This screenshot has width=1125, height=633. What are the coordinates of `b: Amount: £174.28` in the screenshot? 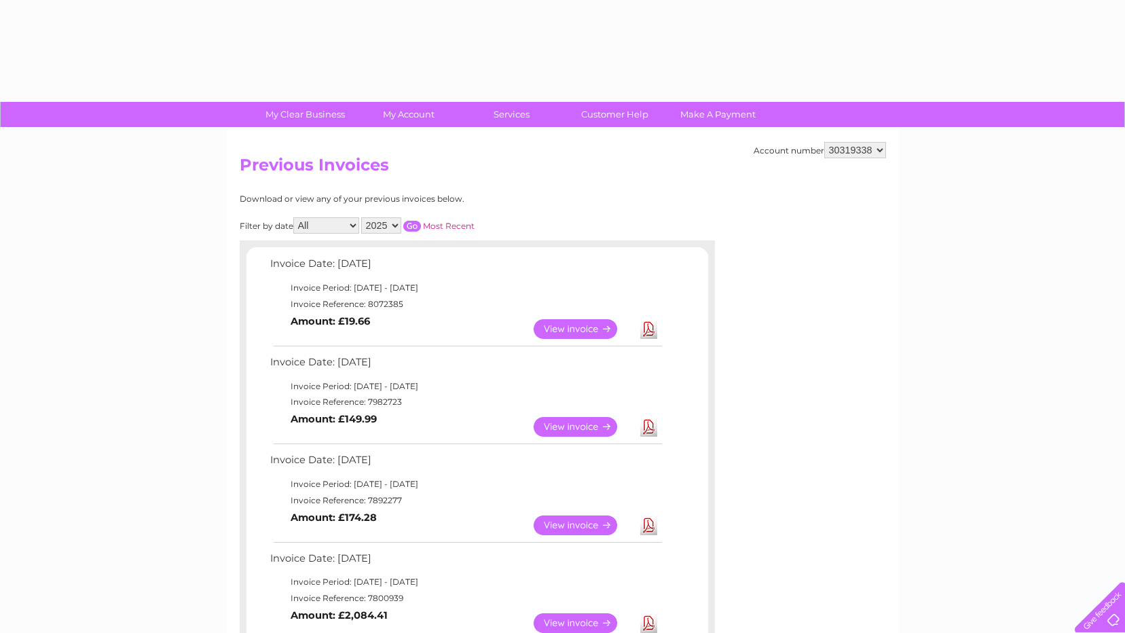 It's located at (333, 517).